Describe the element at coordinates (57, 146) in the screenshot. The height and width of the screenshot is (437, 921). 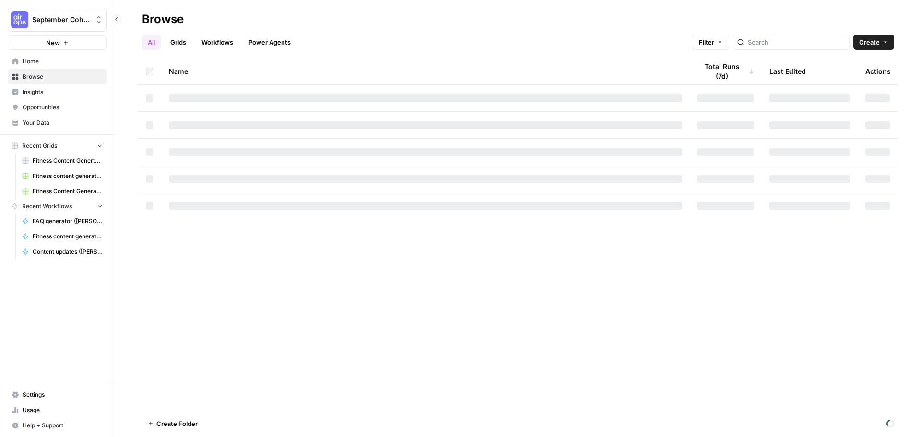
I see `button: Recent Grids` at that location.